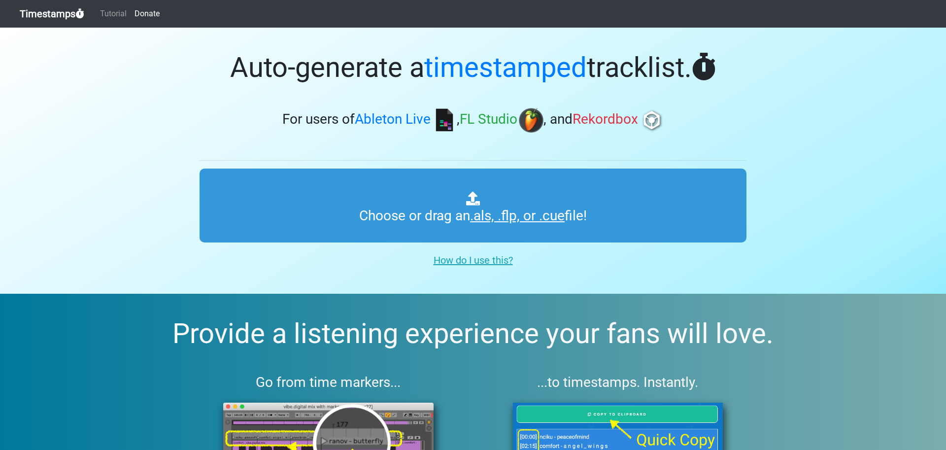 The height and width of the screenshot is (450, 946). What do you see at coordinates (489, 119) in the screenshot?
I see `span: FL Studio` at bounding box center [489, 119].